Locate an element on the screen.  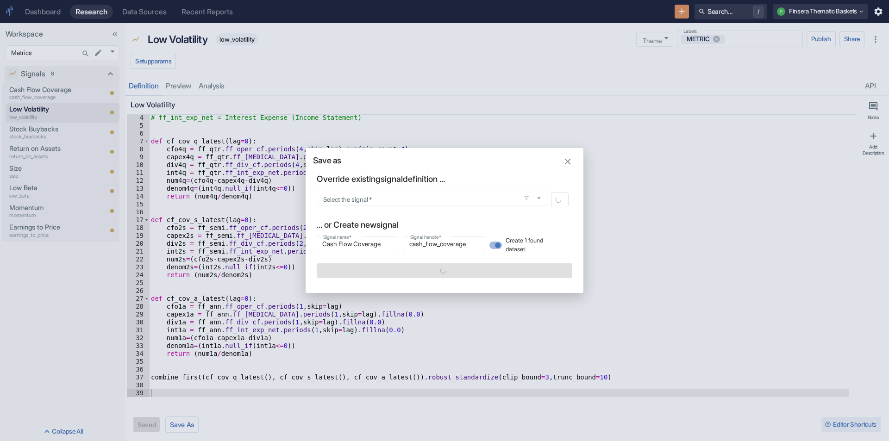
span: Create 1 found dataset. is located at coordinates (535, 245).